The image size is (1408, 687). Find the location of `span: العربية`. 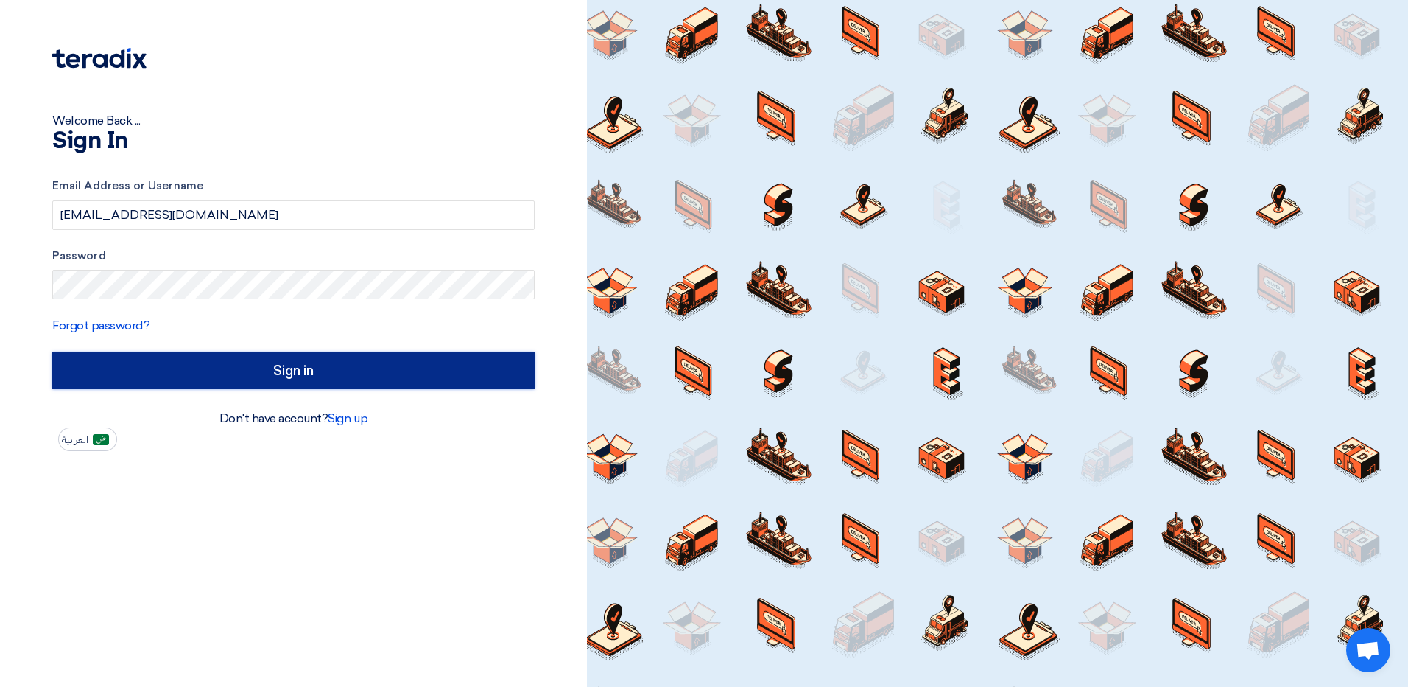

span: العربية is located at coordinates (75, 440).